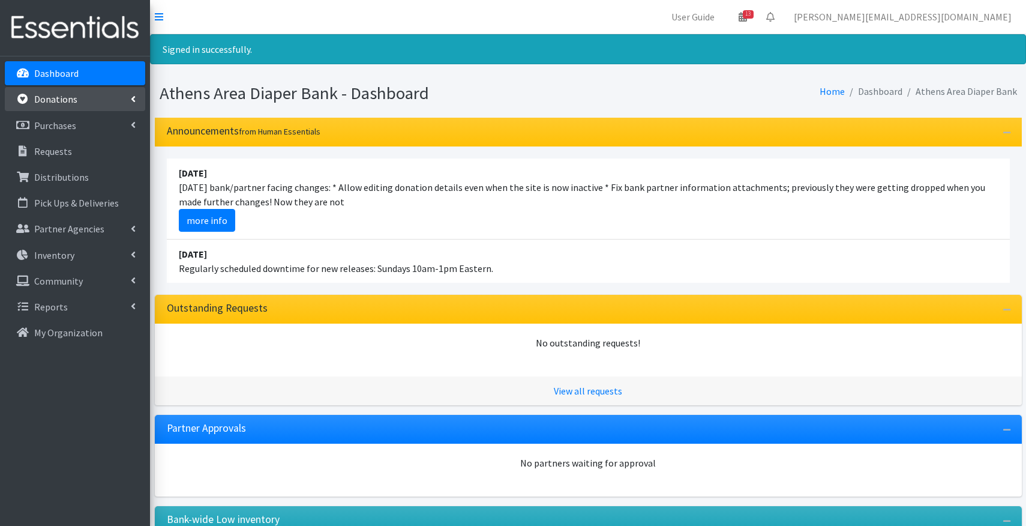 The height and width of the screenshot is (526, 1026). What do you see at coordinates (588, 49) in the screenshot?
I see `div: Signed in successfully.` at bounding box center [588, 49].